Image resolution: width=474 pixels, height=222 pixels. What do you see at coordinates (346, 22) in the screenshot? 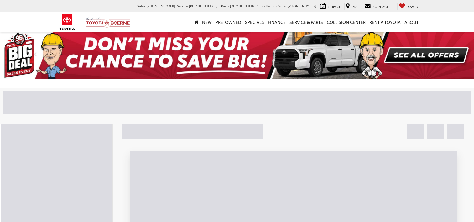
I see `a: Collision Center` at bounding box center [346, 22].